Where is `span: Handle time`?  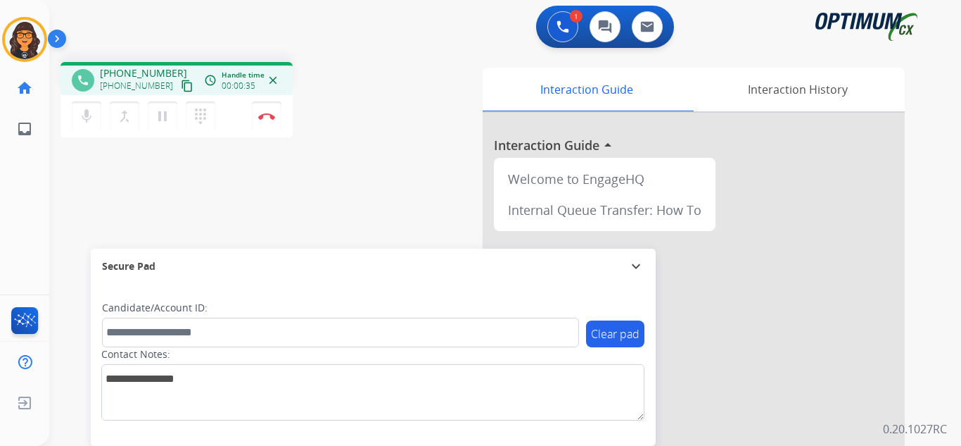
span: Handle time is located at coordinates (243, 75).